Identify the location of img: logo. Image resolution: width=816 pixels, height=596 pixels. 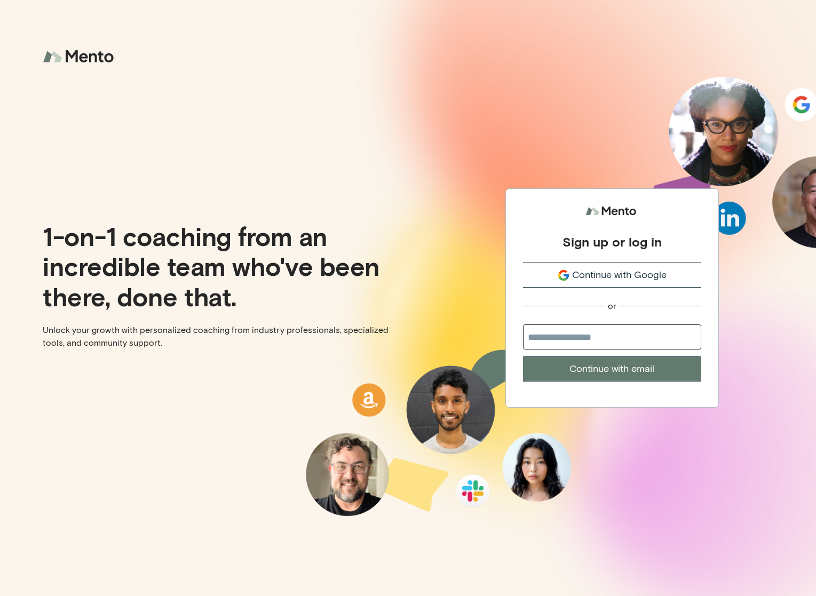
(80, 57).